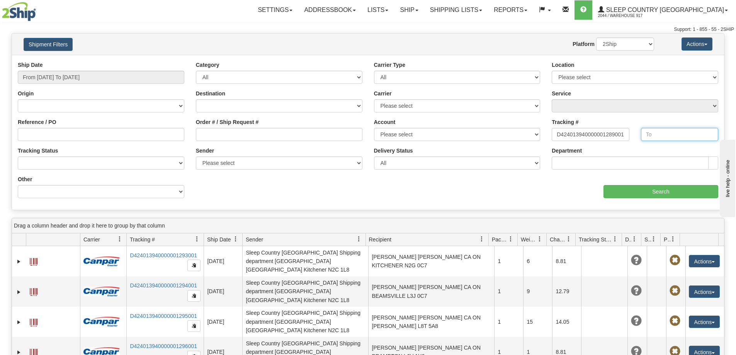 The width and height of the screenshot is (736, 355). I want to click on a: D424013940000001293001, so click(163, 255).